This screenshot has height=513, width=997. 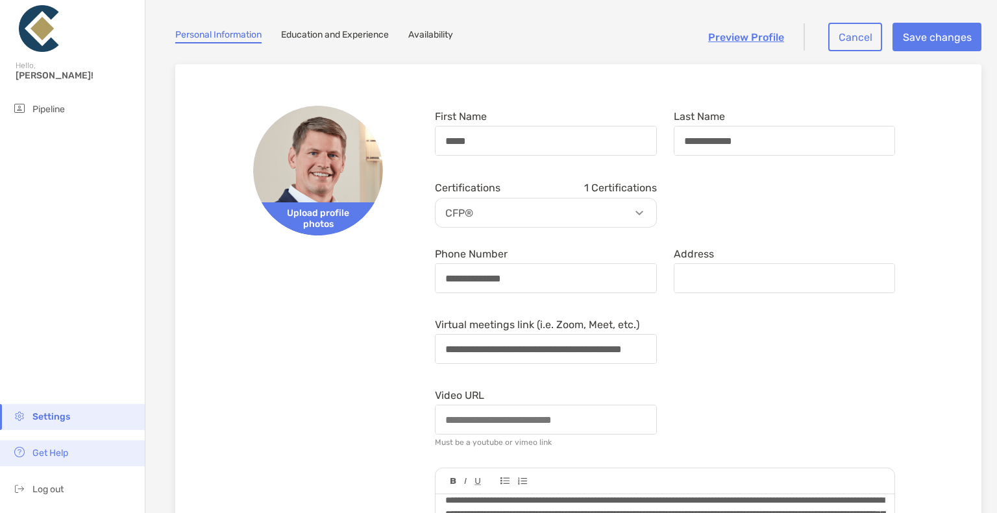 I want to click on span: Log out, so click(x=48, y=489).